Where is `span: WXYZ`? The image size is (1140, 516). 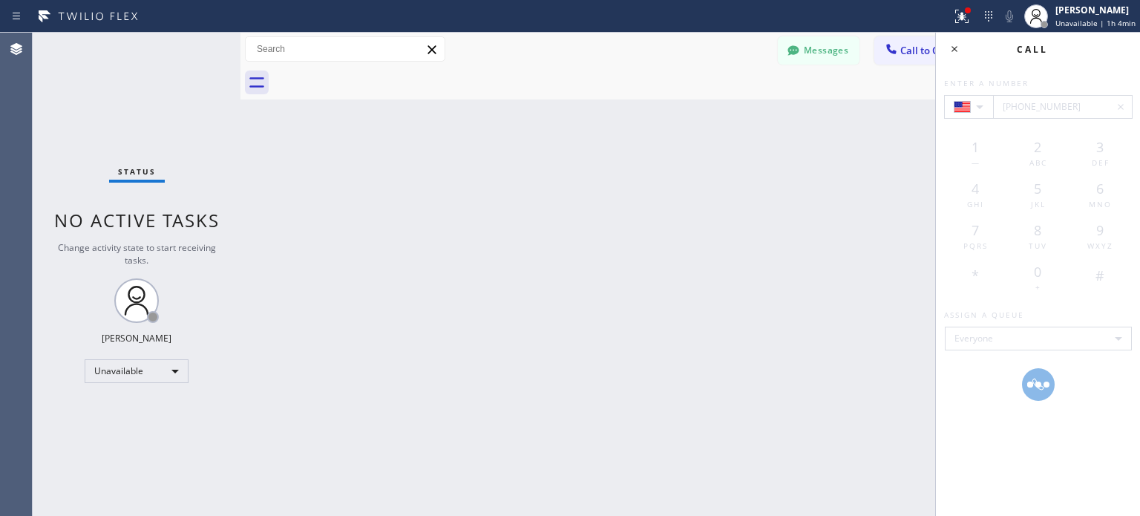
span: WXYZ is located at coordinates (1100, 246).